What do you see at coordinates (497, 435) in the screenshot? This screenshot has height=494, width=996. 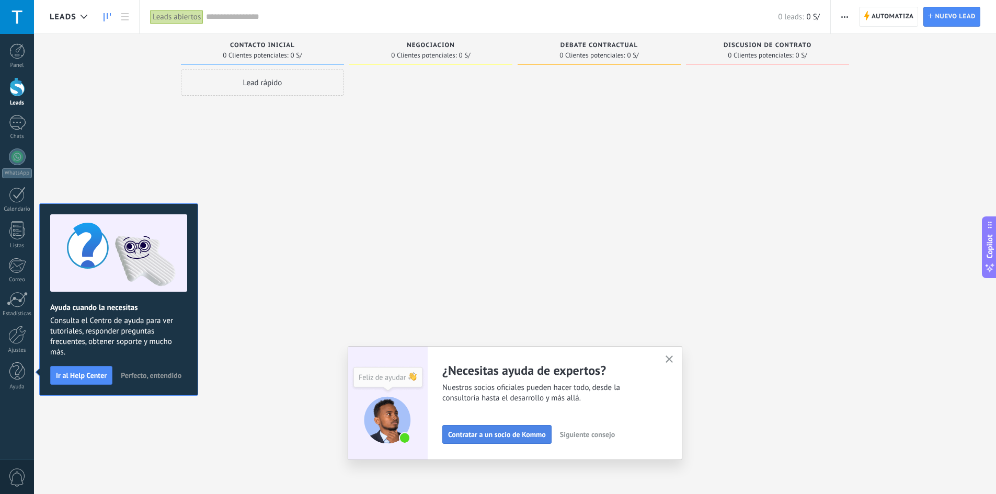 I see `span: Contratar a un socio de Kommo` at bounding box center [497, 435].